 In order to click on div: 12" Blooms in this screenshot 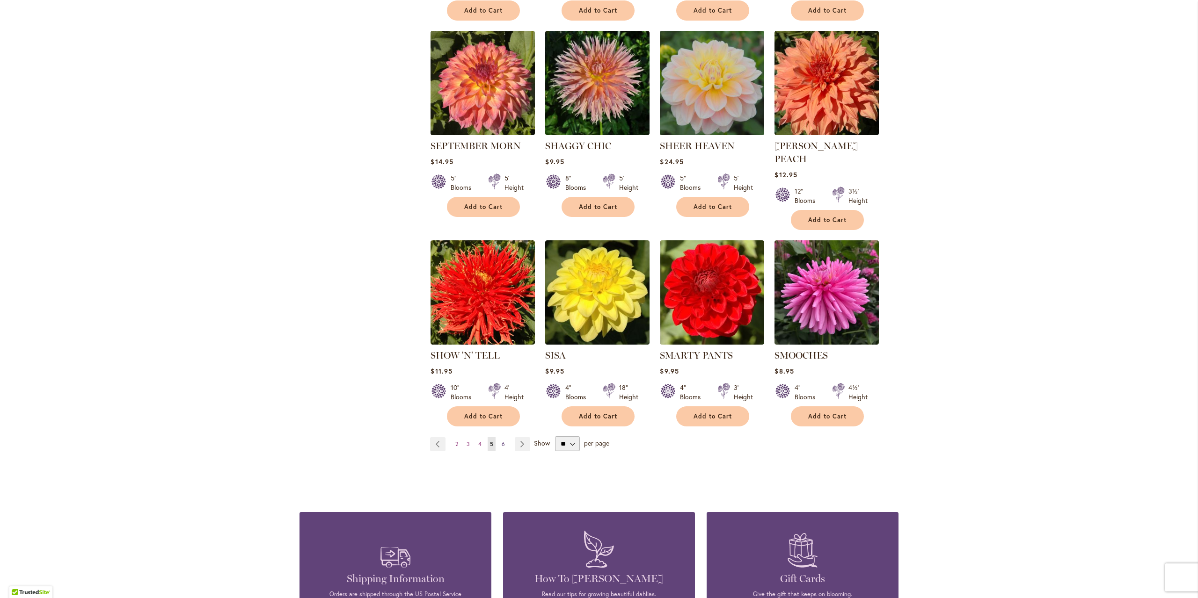, I will do `click(808, 196)`.